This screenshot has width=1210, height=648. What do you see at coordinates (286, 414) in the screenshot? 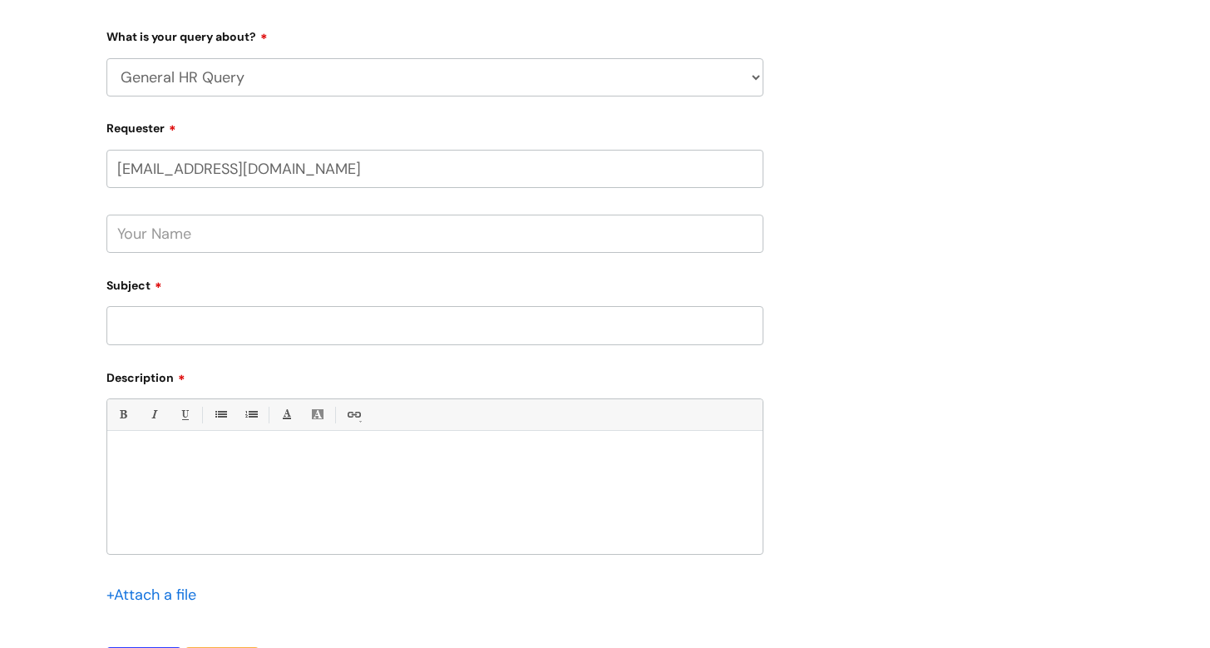
I see `a: Font Color` at bounding box center [286, 414].